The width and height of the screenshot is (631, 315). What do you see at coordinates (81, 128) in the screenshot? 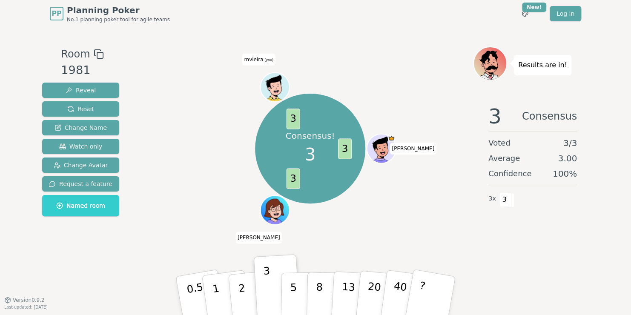
I see `button: Change Name` at bounding box center [81, 128].